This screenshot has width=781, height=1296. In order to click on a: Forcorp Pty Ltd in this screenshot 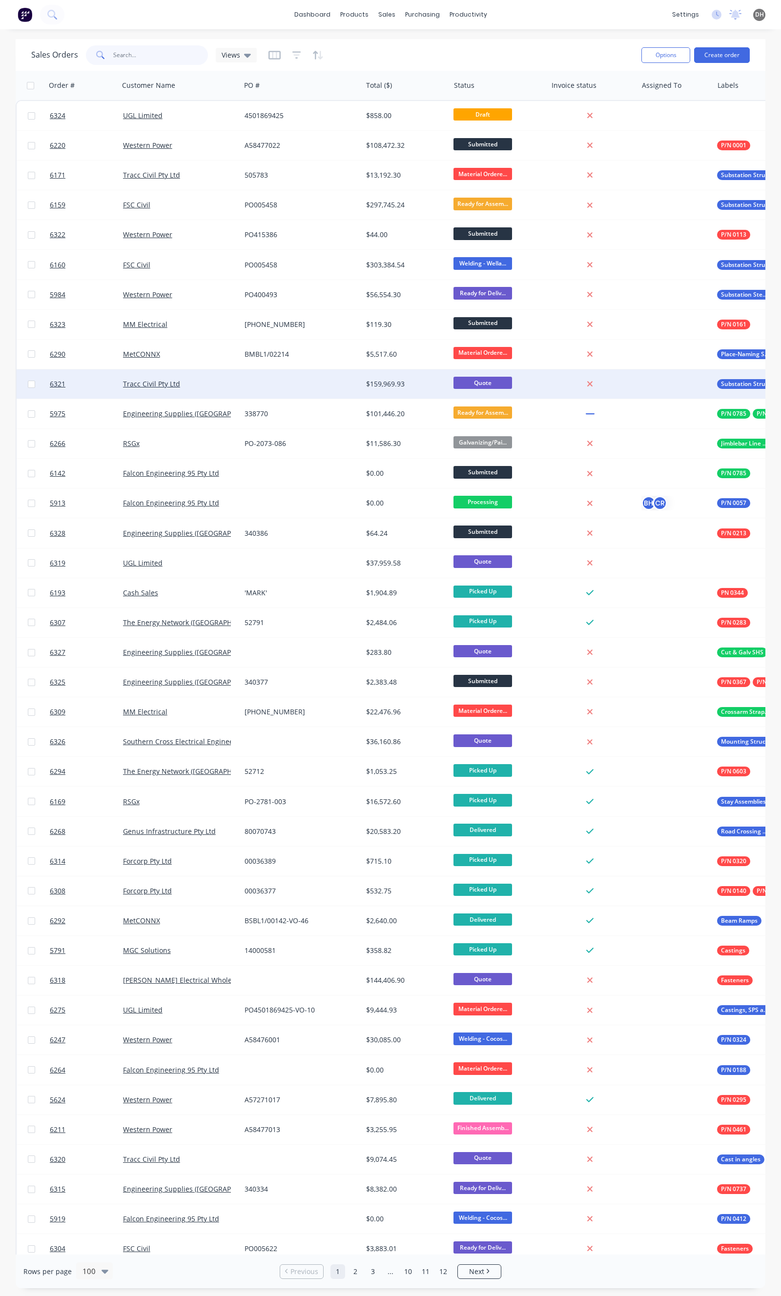, I will do `click(147, 890)`.